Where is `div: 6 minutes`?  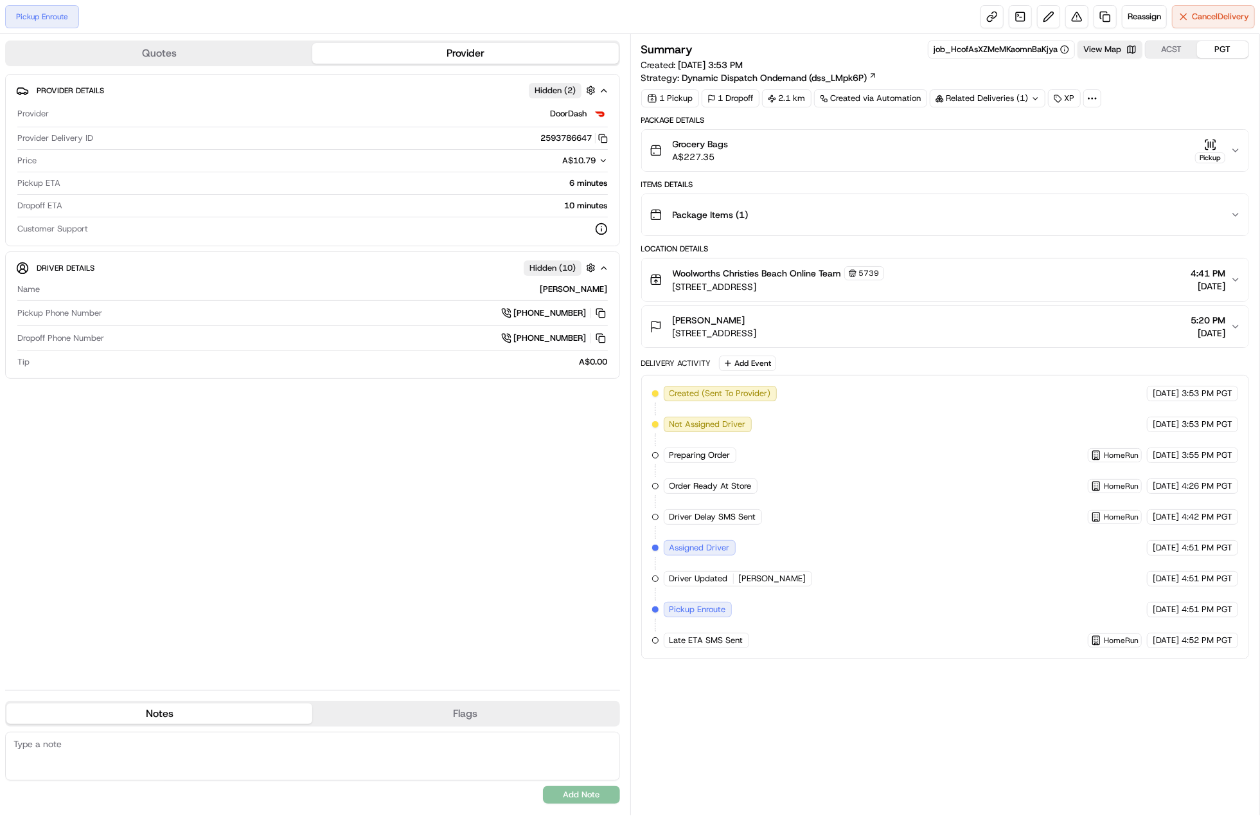 div: 6 minutes is located at coordinates (337, 183).